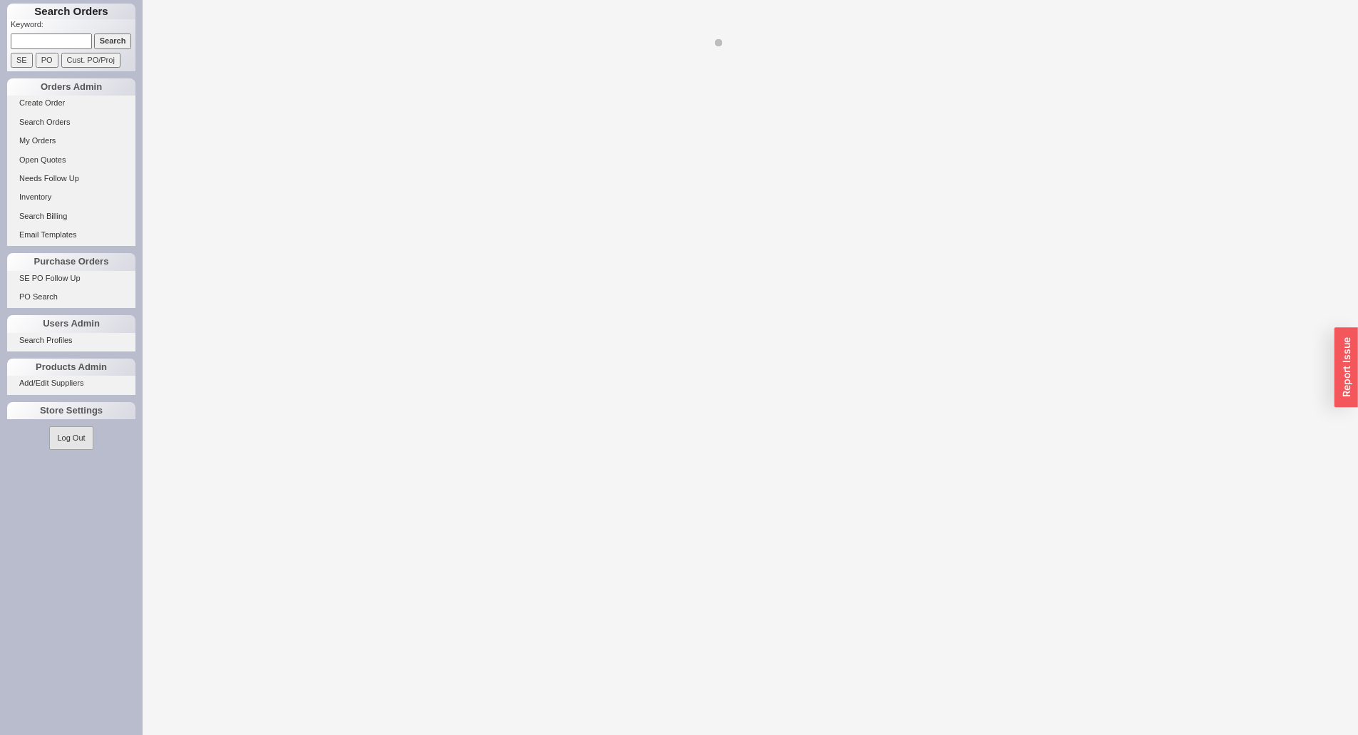 This screenshot has width=1358, height=735. What do you see at coordinates (71, 178) in the screenshot?
I see `a: Needs Follow Up` at bounding box center [71, 178].